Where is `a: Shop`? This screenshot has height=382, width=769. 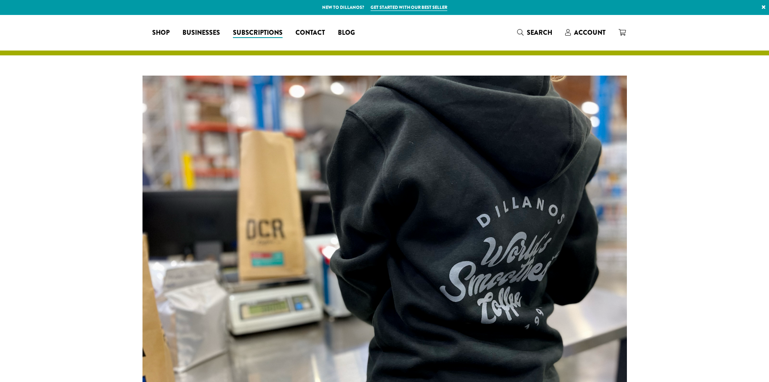 a: Shop is located at coordinates (161, 33).